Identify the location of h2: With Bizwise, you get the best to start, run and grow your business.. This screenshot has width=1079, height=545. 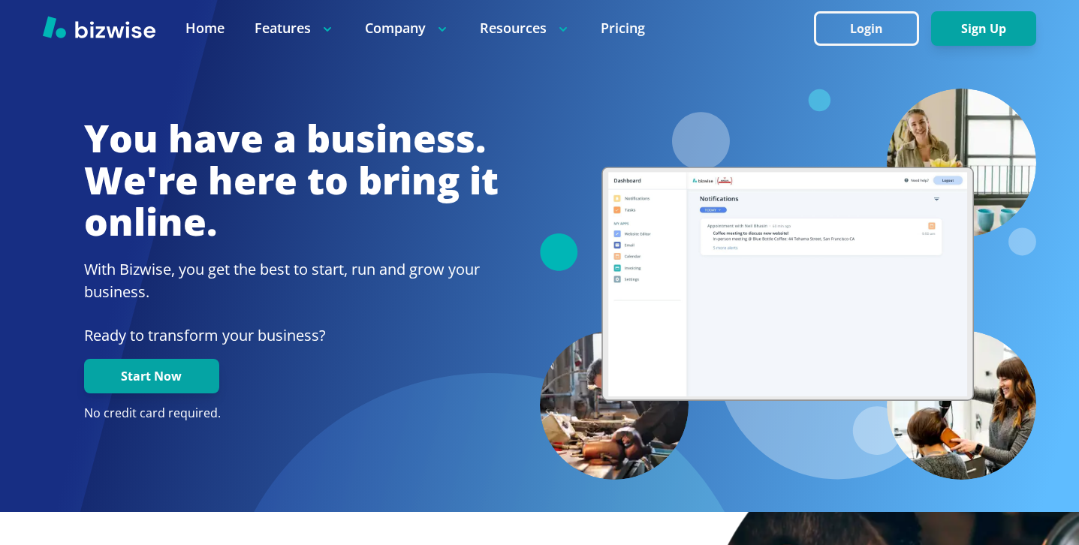
(291, 281).